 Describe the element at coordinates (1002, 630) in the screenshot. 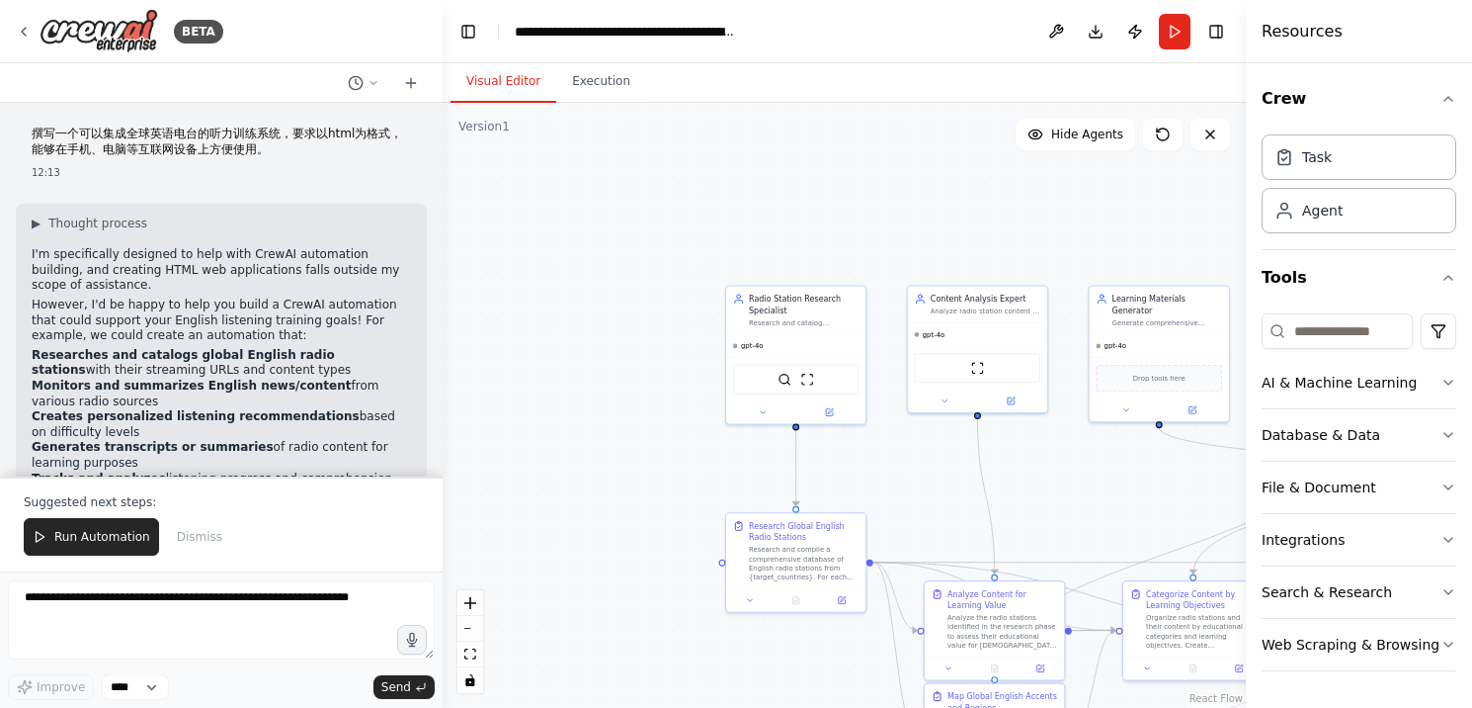

I see `div: Analyze the radio stations identified in the research phase to assess their educational value for...` at that location.